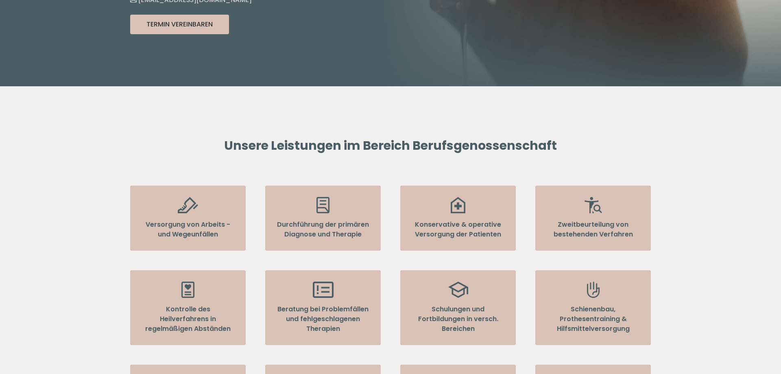 The height and width of the screenshot is (374, 781). Describe the element at coordinates (391, 146) in the screenshot. I see `h2: Unsere Leistungen im Bereich Berufsgenossenschaft` at that location.